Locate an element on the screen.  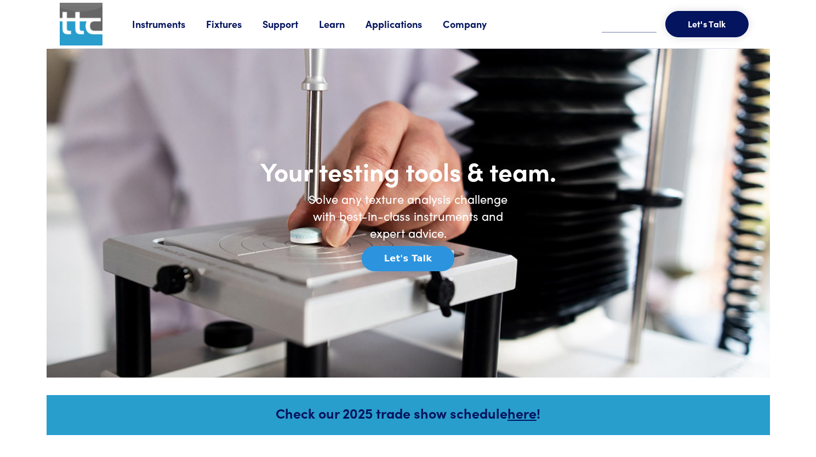
a: Fixtures is located at coordinates (234, 24).